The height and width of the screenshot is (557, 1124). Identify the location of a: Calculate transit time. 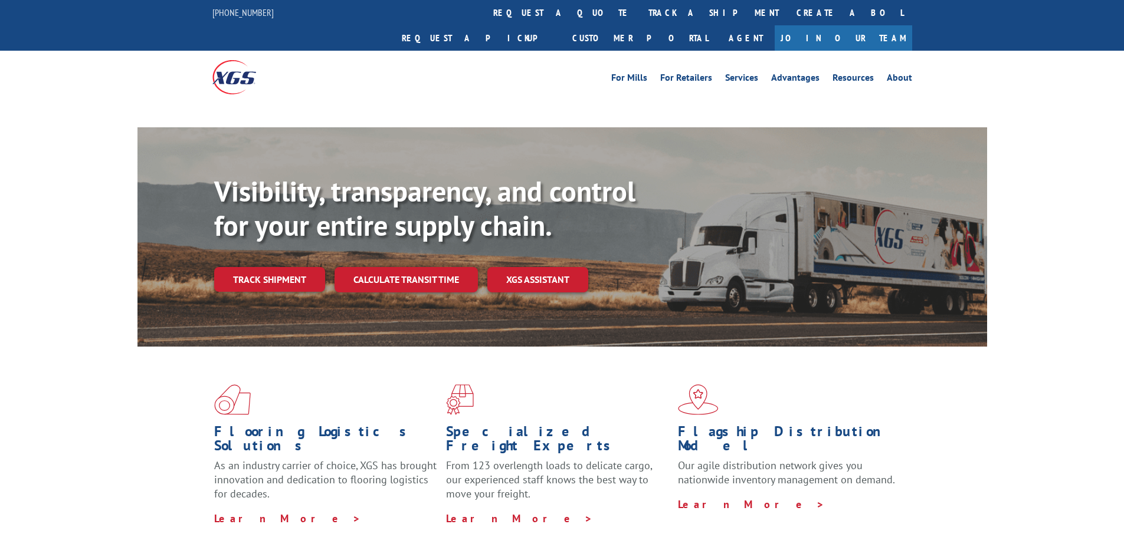
(406, 280).